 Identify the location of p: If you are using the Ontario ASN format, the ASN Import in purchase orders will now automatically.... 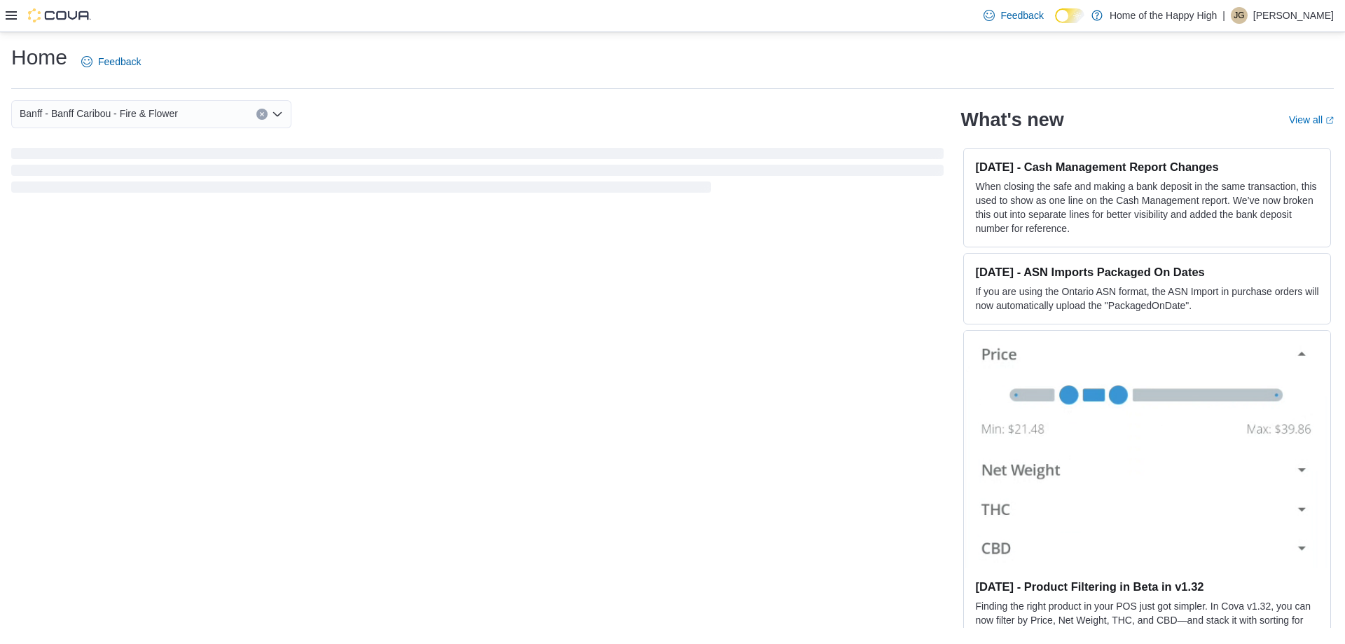
(1147, 298).